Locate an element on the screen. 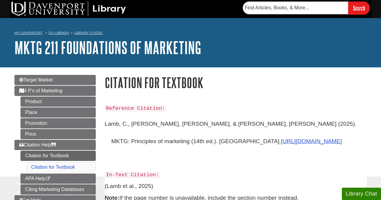 This screenshot has height=200, width=381. form: Searches DU Library's articles, books, and more is located at coordinates (306, 8).